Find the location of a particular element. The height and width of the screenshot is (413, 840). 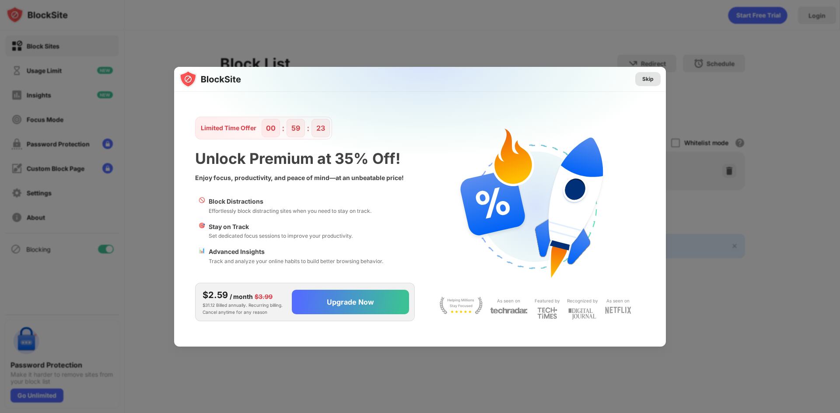

div: / month is located at coordinates (241, 297).